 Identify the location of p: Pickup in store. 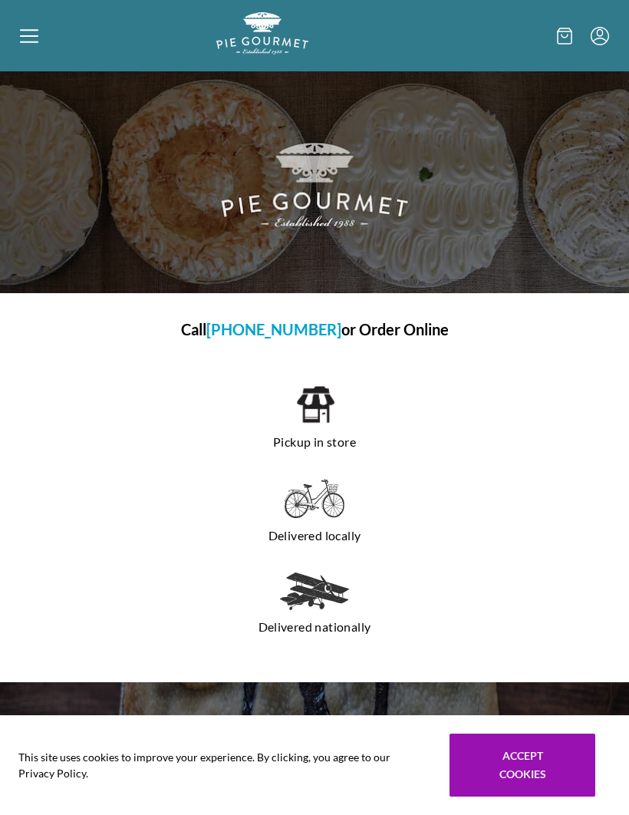
(315, 442).